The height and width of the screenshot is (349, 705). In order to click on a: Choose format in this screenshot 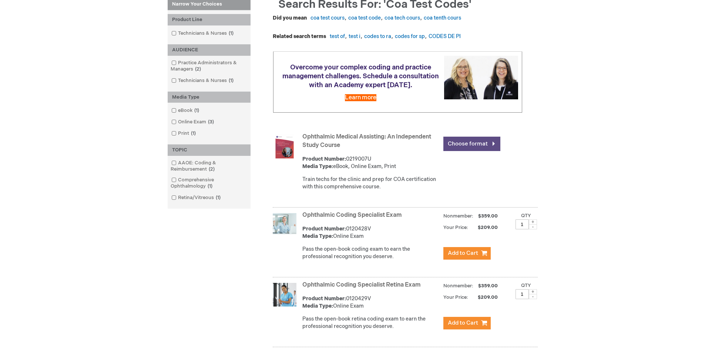, I will do `click(472, 144)`.